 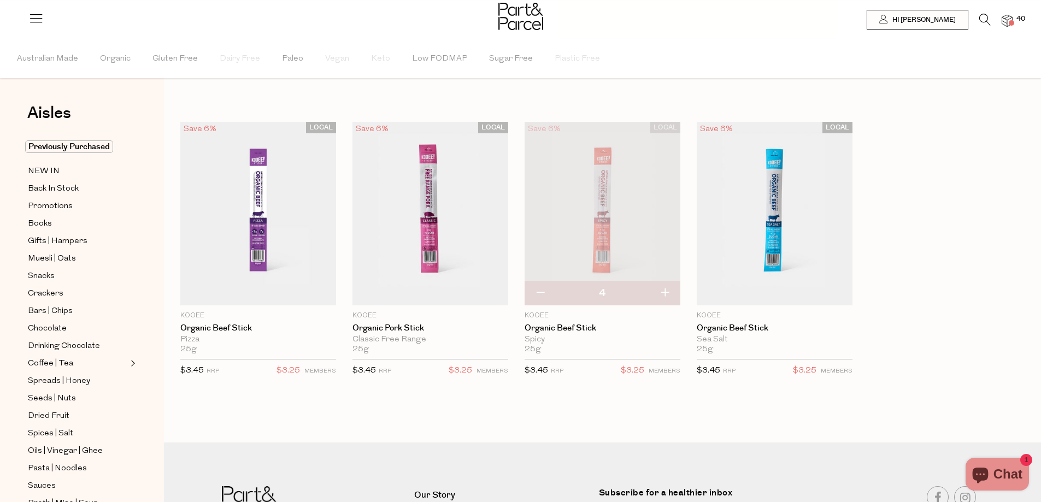 What do you see at coordinates (44, 172) in the screenshot?
I see `span: NEW IN` at bounding box center [44, 172].